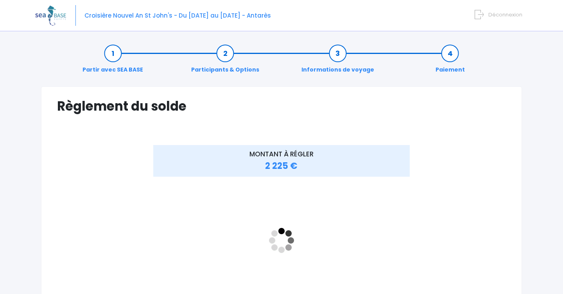 The height and width of the screenshot is (294, 563). What do you see at coordinates (225, 61) in the screenshot?
I see `a: Participants & Options` at bounding box center [225, 61].